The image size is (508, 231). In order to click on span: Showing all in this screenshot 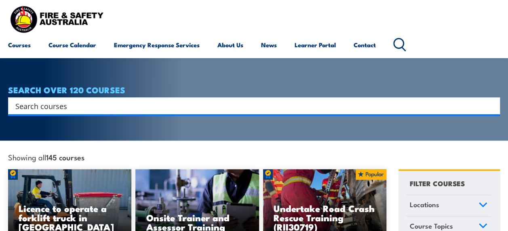, I will do `click(46, 157)`.